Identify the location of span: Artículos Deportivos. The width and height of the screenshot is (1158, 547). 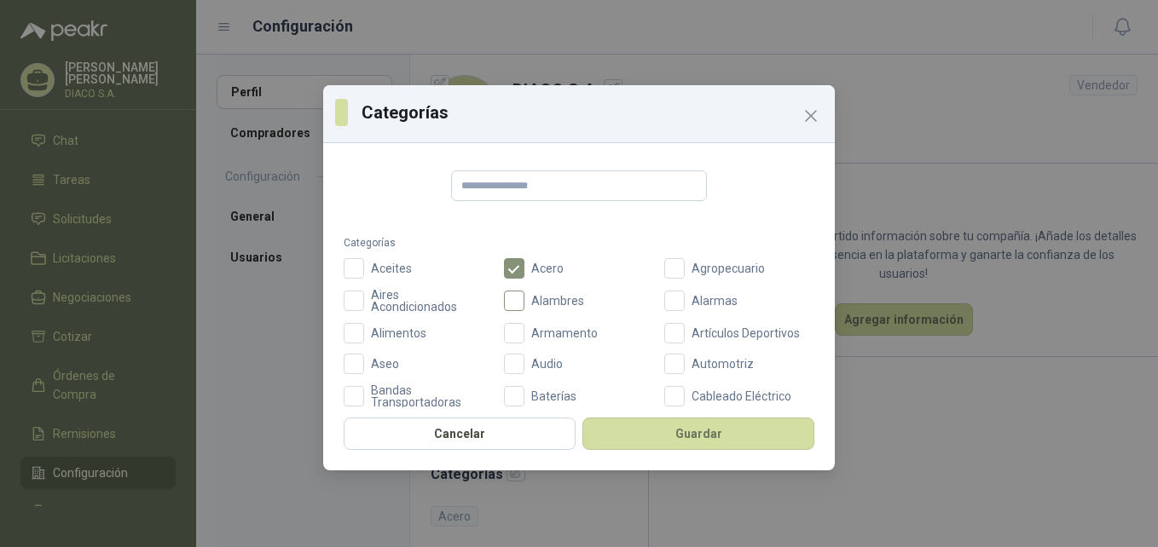
(745, 333).